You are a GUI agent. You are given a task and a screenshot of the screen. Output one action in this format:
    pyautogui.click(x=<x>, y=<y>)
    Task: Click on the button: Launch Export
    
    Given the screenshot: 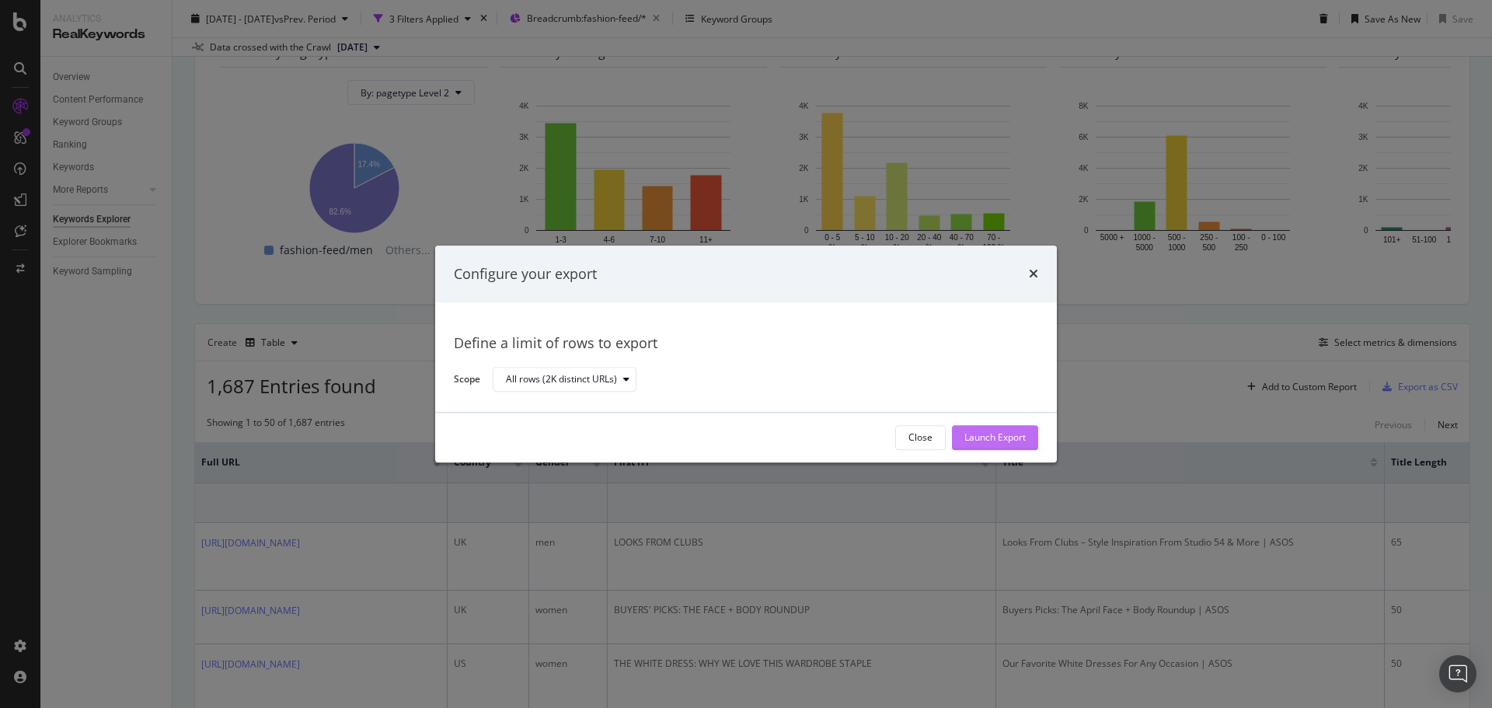 What is the action you would take?
    pyautogui.click(x=994, y=437)
    